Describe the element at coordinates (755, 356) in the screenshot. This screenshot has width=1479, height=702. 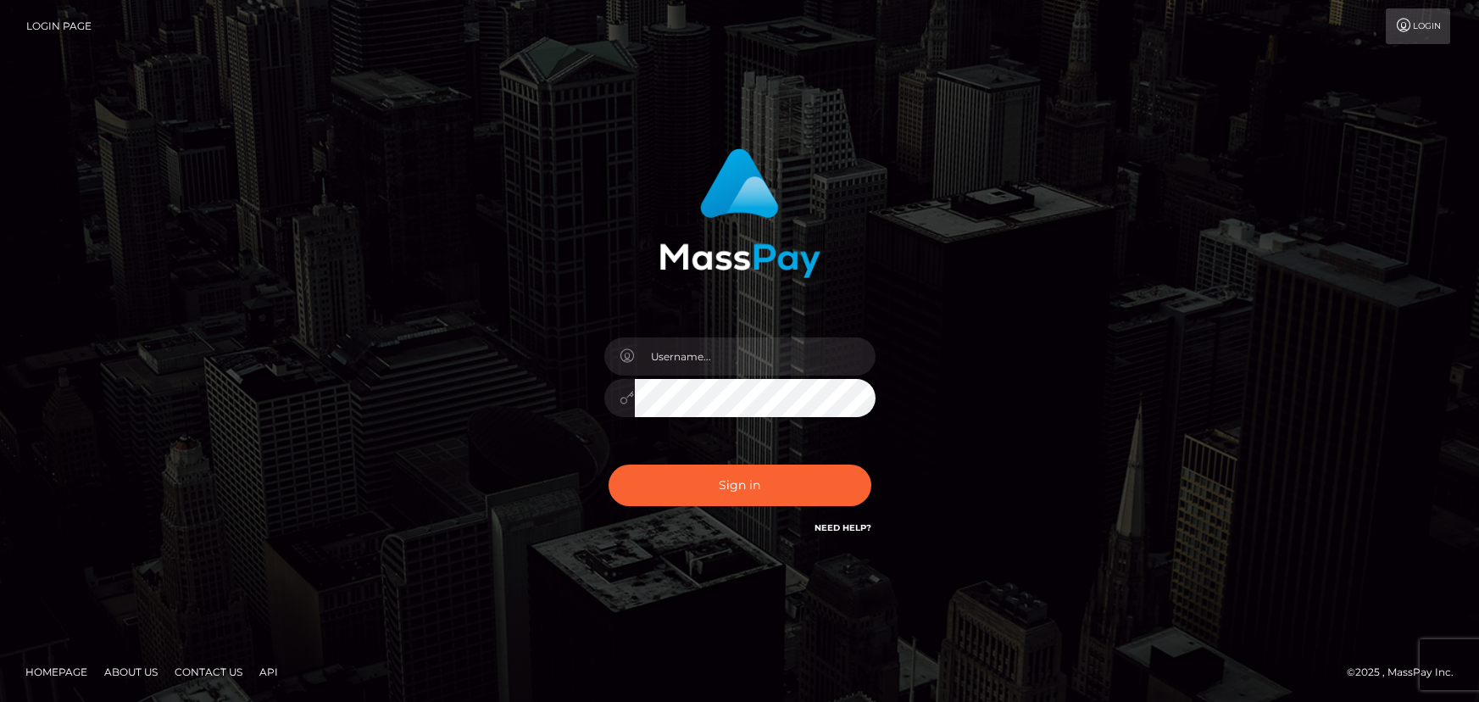
I see `input: Username...` at that location.